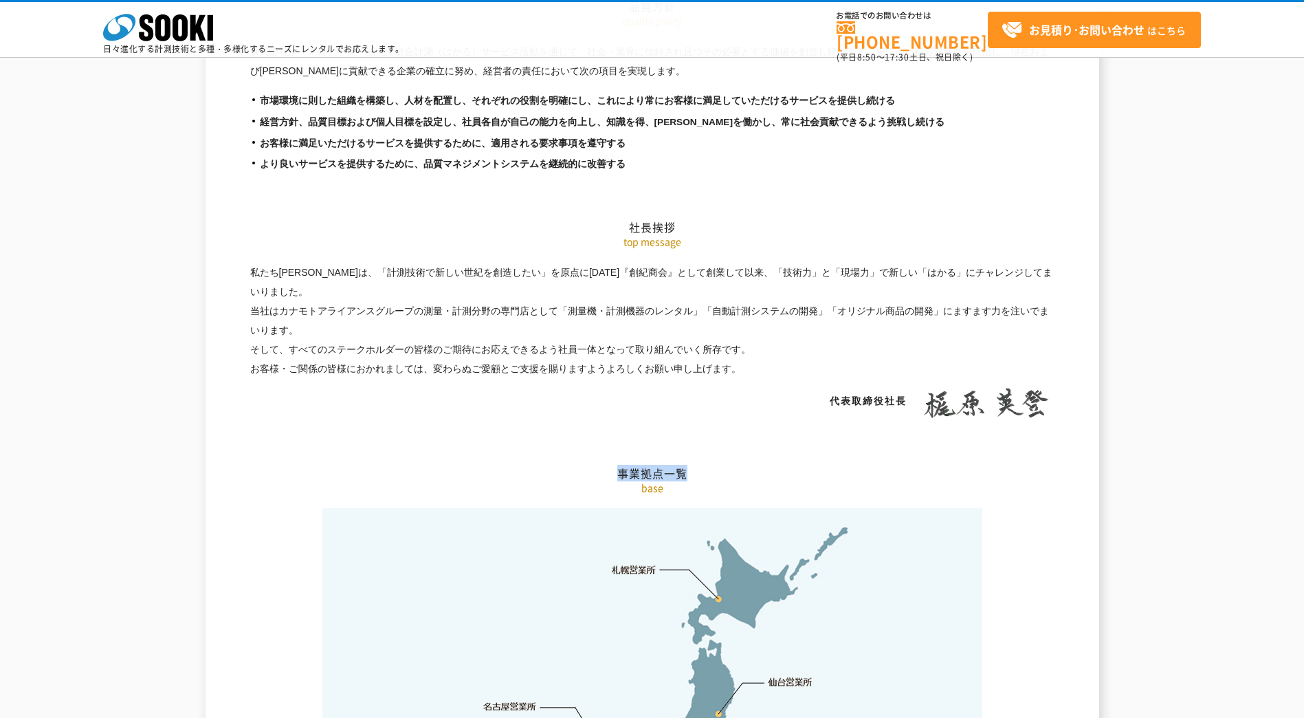 This screenshot has height=718, width=1304. Describe the element at coordinates (634, 569) in the screenshot. I see `a: 札幌営業所` at that location.